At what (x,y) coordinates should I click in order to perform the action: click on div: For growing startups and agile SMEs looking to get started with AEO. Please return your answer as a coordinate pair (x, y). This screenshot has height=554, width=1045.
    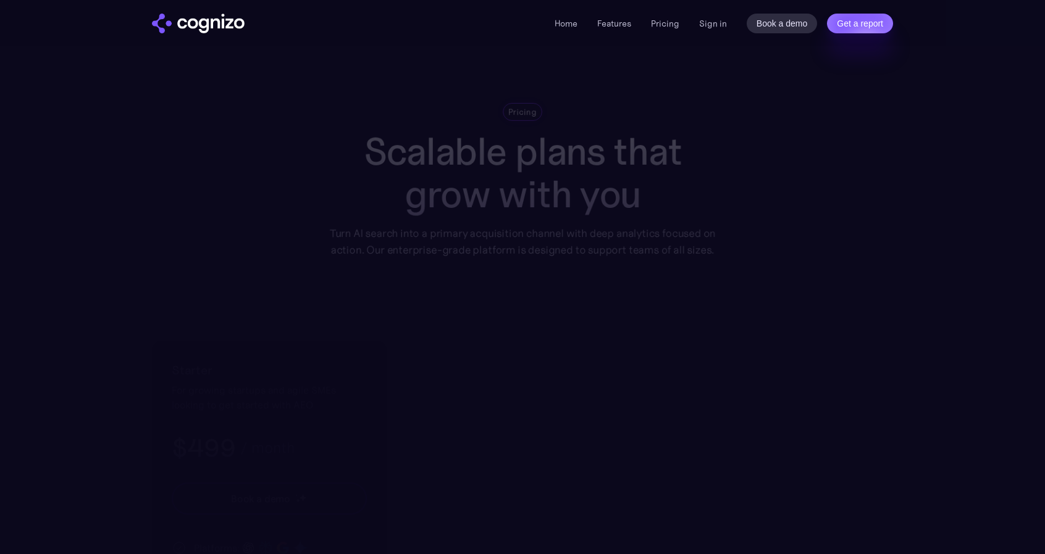
    Looking at the image, I should click on (269, 398).